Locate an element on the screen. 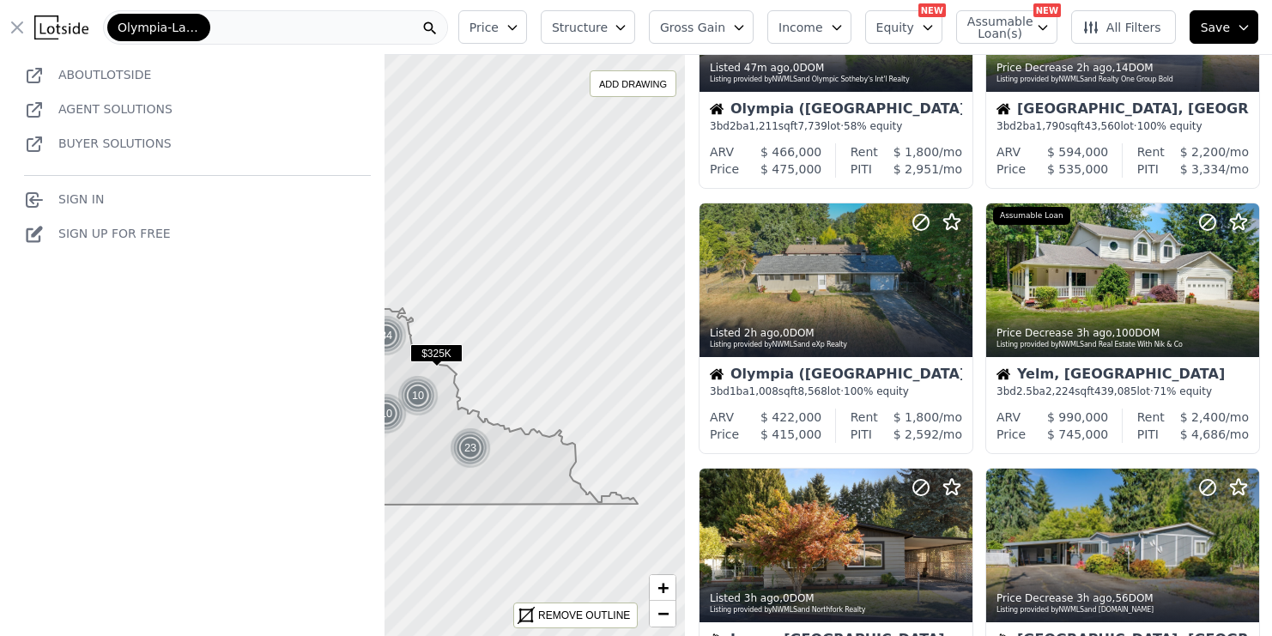 This screenshot has width=1272, height=636. span: 1,790 is located at coordinates (1050, 126).